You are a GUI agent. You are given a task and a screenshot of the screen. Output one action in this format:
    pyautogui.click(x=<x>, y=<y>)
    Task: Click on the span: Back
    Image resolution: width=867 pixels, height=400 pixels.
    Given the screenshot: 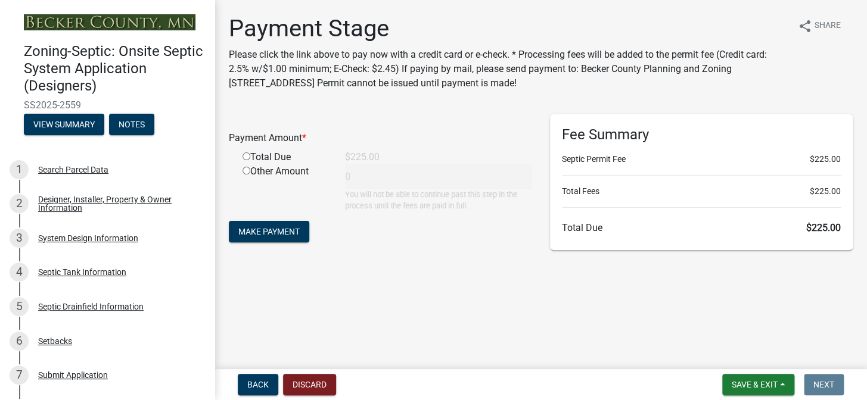 What is the action you would take?
    pyautogui.click(x=258, y=385)
    